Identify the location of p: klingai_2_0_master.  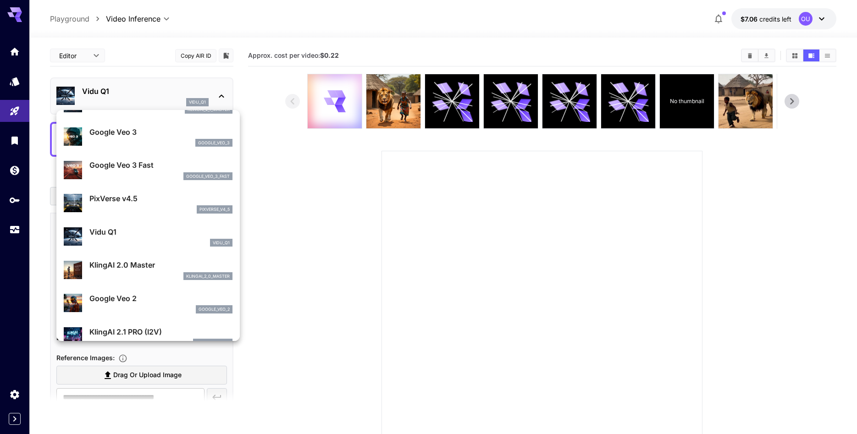
(208, 277).